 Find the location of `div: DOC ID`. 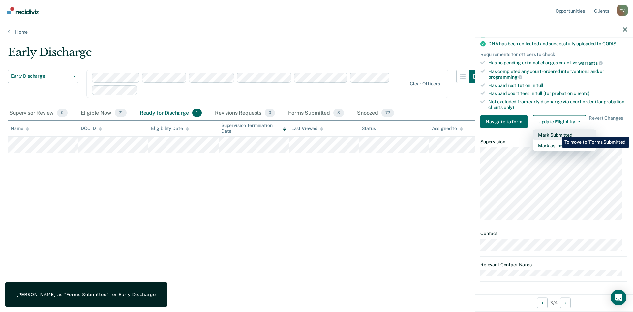

div: DOC ID is located at coordinates (91, 128).